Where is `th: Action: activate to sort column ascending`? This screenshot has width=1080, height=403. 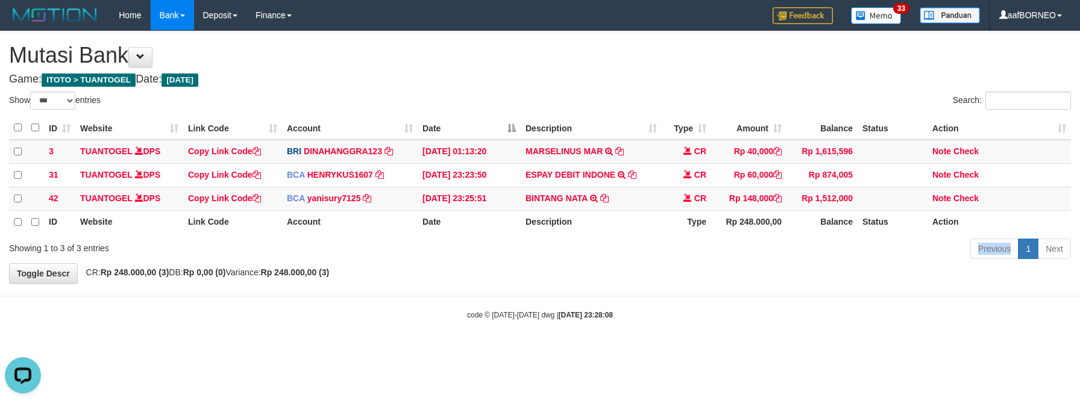 th: Action: activate to sort column ascending is located at coordinates (999, 128).